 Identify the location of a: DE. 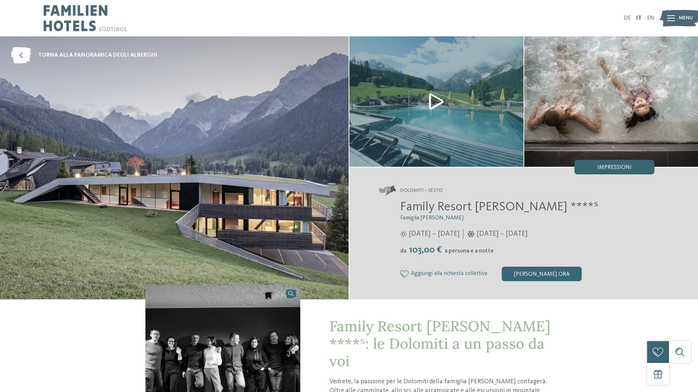
(627, 18).